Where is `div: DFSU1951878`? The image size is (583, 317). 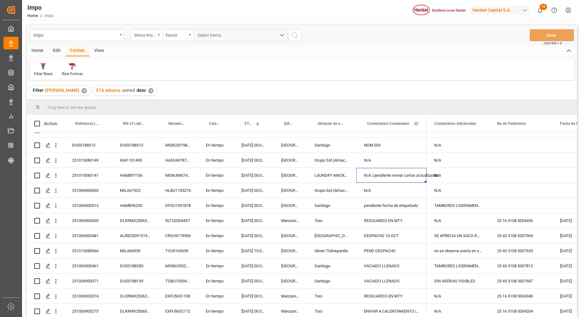
div: DFSU1951878 is located at coordinates (178, 205).